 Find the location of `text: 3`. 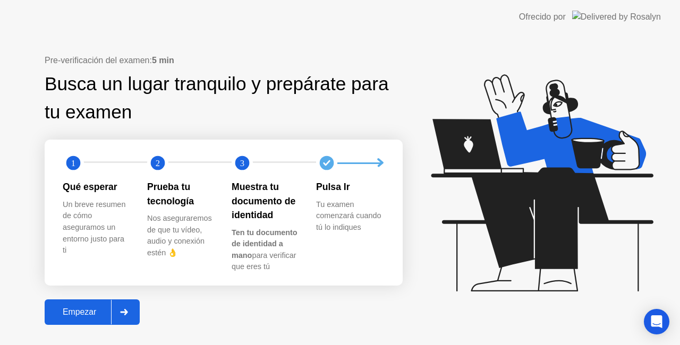

text: 3 is located at coordinates (242, 163).